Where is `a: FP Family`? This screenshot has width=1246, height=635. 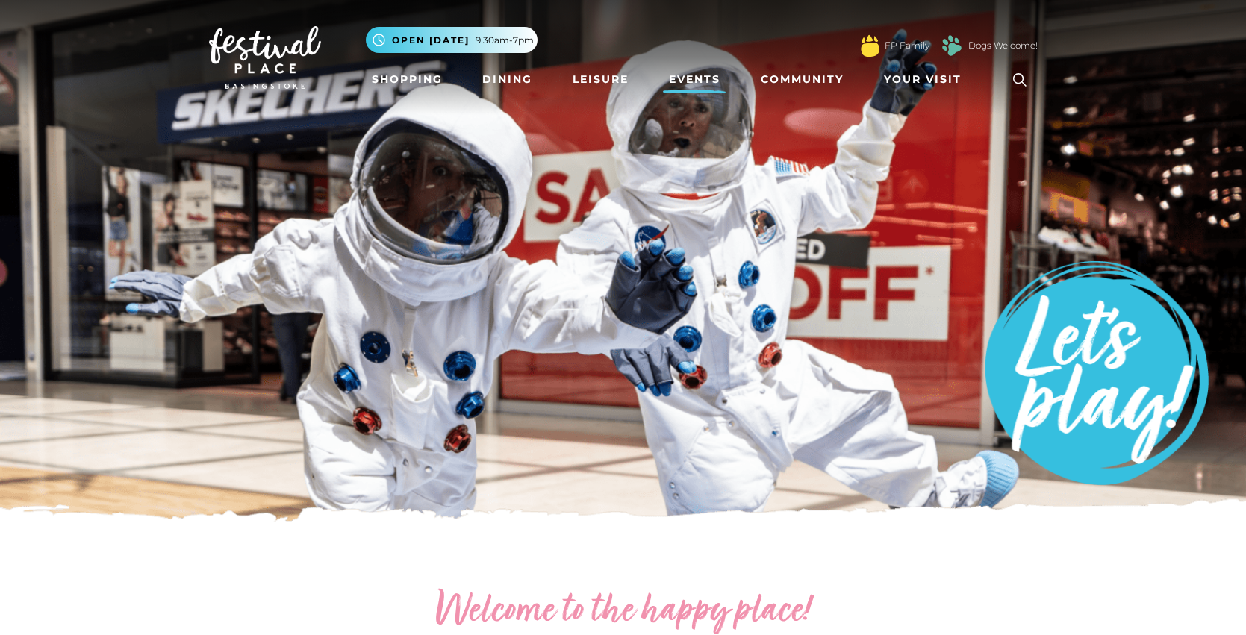
a: FP Family is located at coordinates (907, 46).